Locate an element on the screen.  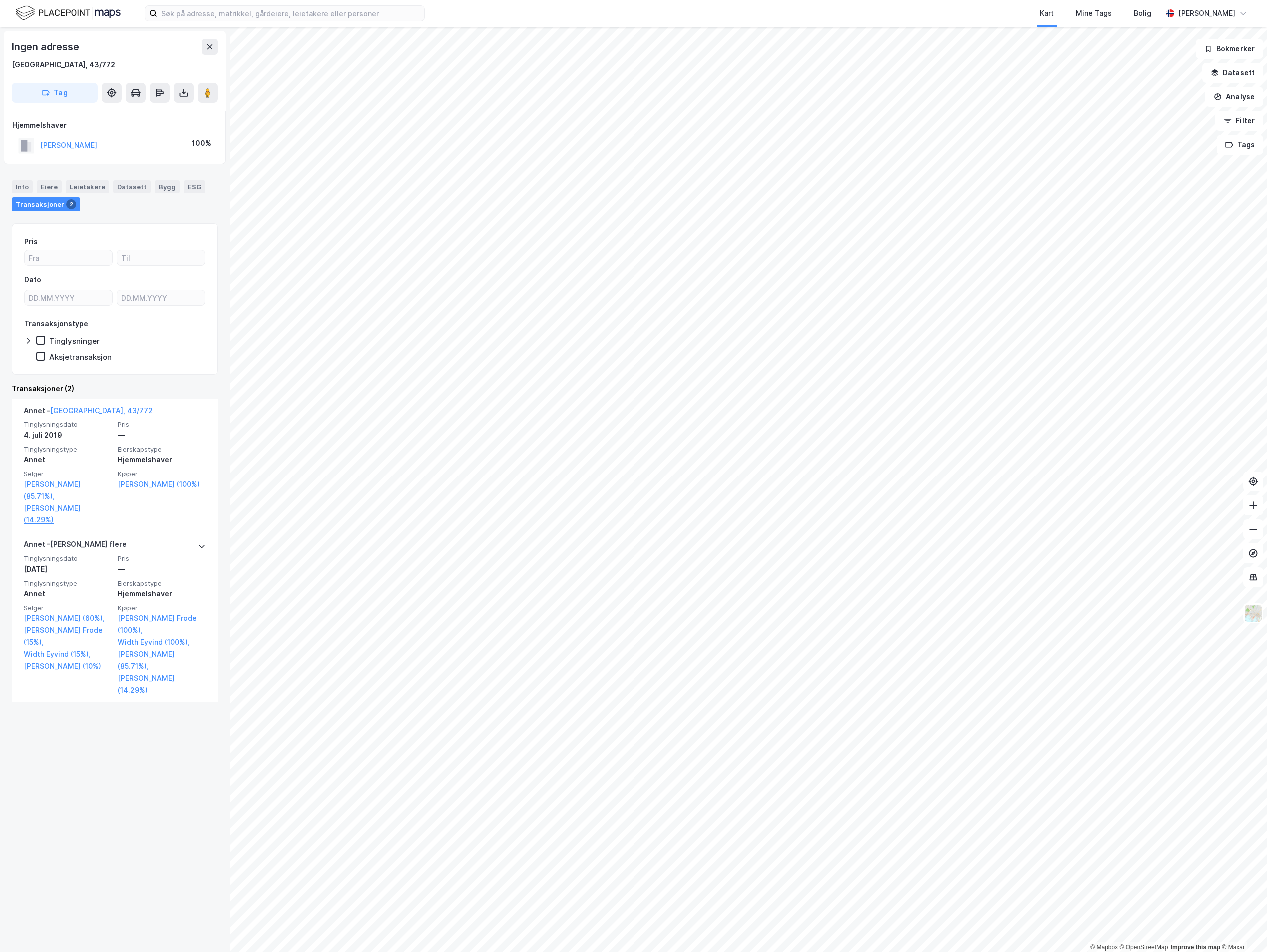
div: Leietakere is located at coordinates (87, 187).